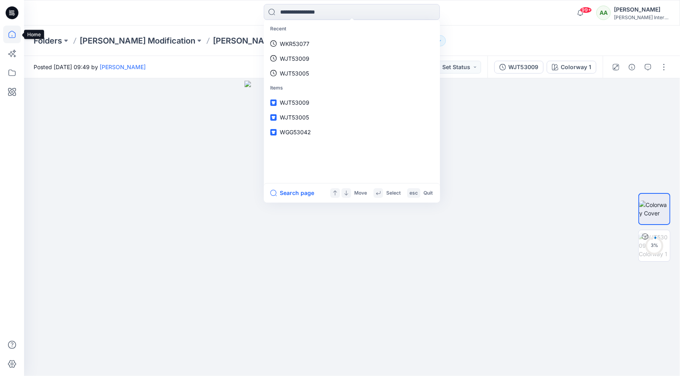  I want to click on p: Quit, so click(428, 193).